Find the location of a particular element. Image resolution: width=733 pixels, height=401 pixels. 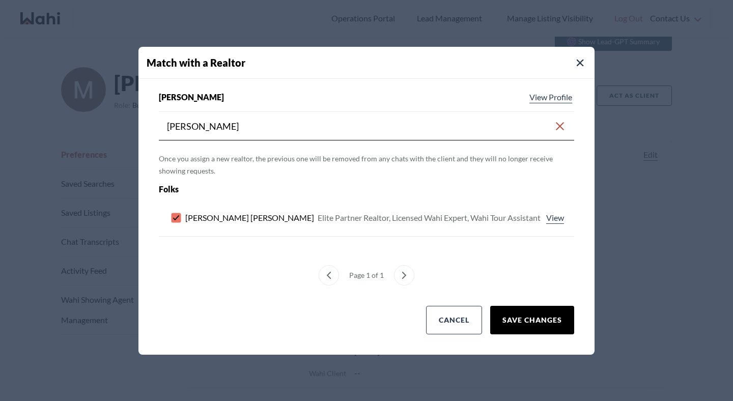

button: Cancel is located at coordinates (454, 320).